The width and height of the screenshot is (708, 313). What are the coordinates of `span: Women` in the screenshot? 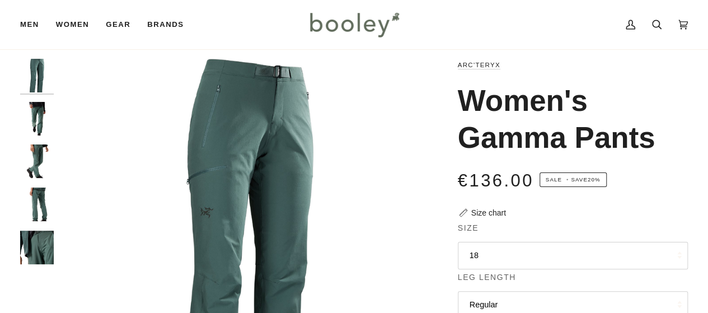 It's located at (72, 25).